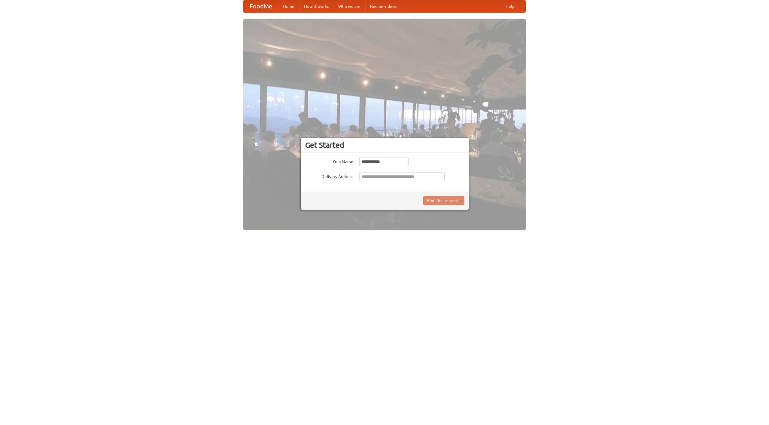  What do you see at coordinates (329, 161) in the screenshot?
I see `label: Your Name` at bounding box center [329, 161].